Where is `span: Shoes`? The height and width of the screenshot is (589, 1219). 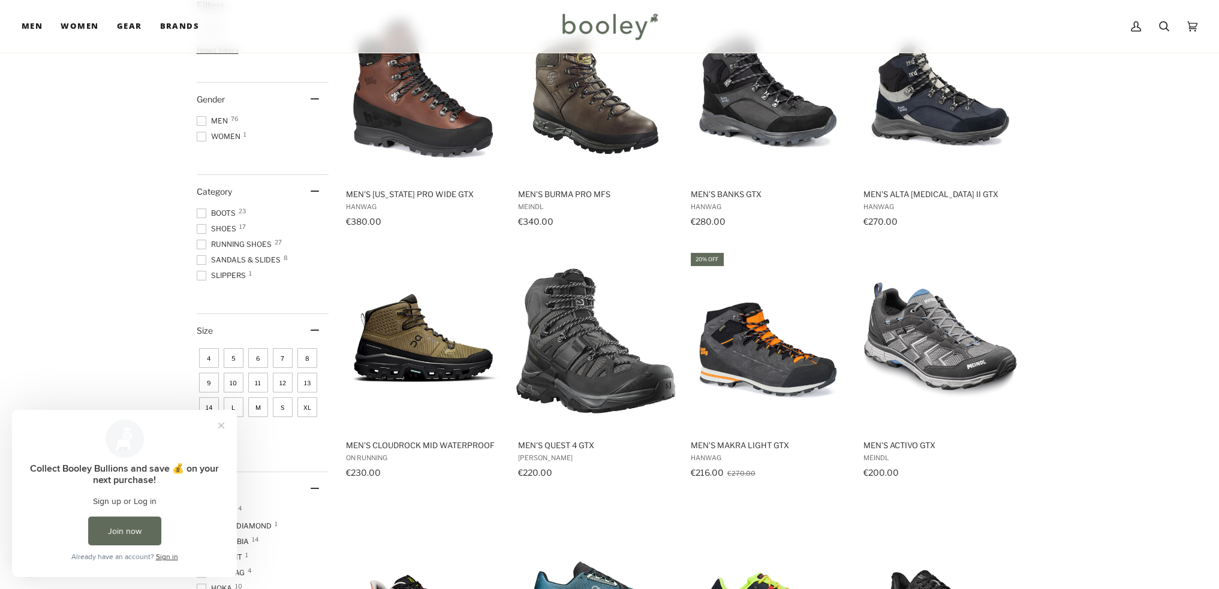
span: Shoes is located at coordinates (218, 229).